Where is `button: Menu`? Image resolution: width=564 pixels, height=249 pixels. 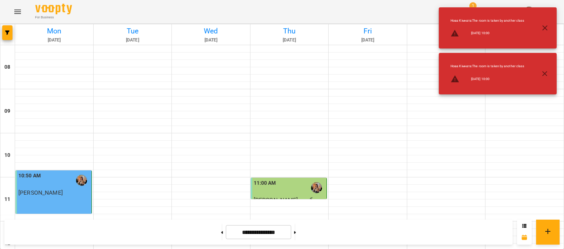 button: Menu is located at coordinates (18, 12).